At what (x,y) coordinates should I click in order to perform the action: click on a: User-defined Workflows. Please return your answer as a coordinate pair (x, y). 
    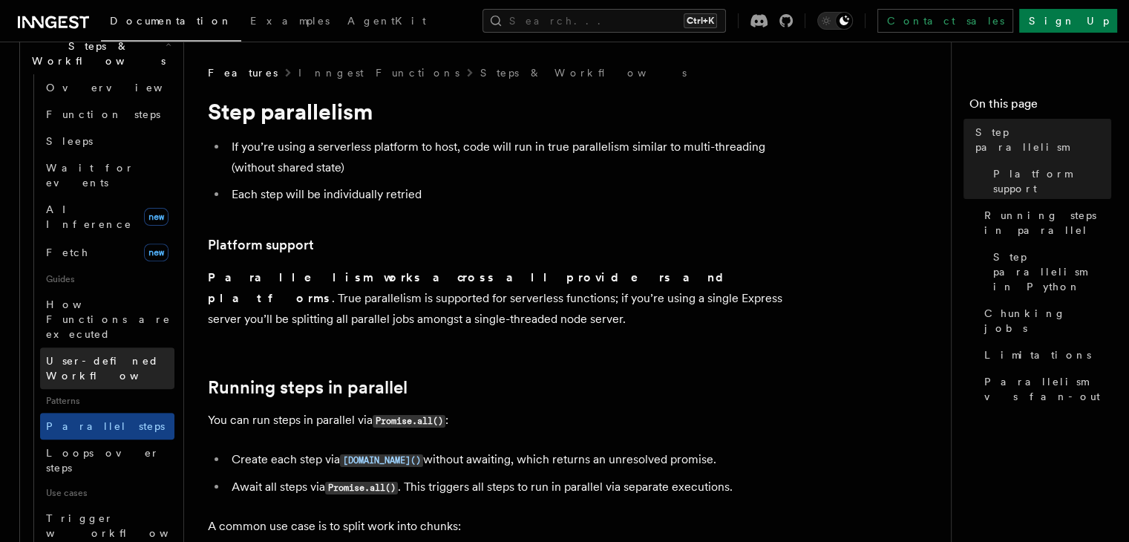
    Looking at the image, I should click on (107, 368).